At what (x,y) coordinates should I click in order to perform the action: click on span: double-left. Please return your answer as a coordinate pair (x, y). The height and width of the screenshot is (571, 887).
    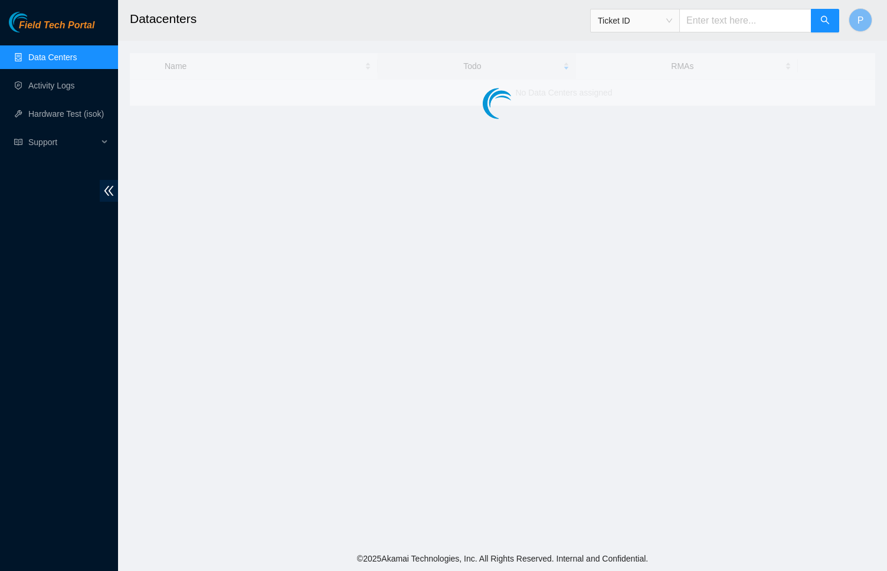
    Looking at the image, I should click on (109, 191).